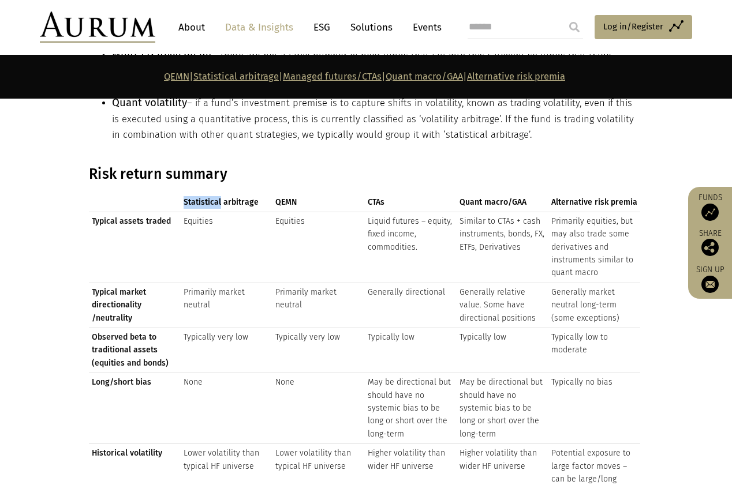 This screenshot has height=485, width=732. I want to click on a: Alternative risk premia, so click(516, 76).